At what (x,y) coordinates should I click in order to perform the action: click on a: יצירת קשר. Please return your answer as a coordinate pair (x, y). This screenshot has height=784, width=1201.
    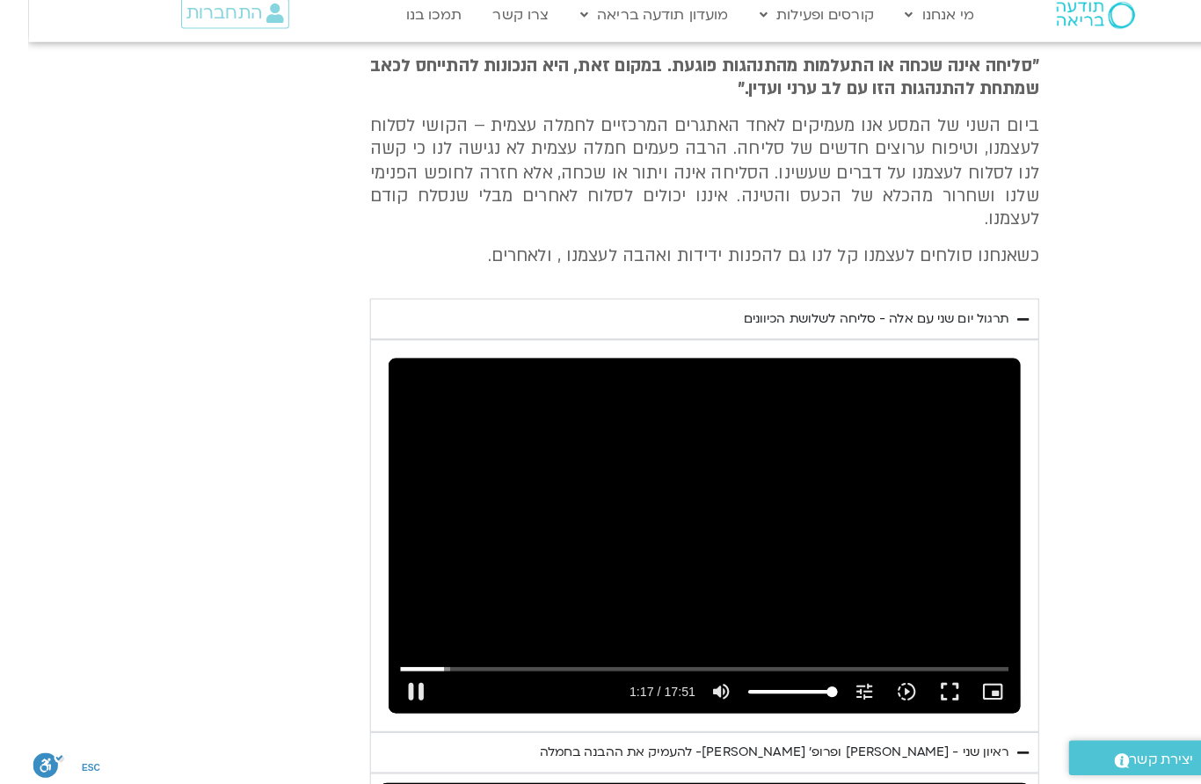
    Looking at the image, I should click on (1109, 758).